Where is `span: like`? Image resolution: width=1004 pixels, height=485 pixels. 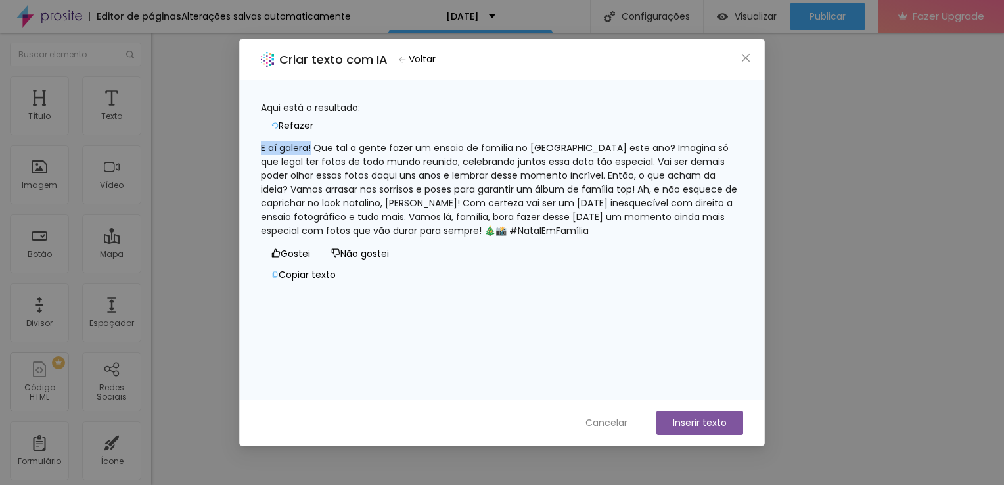 span: like is located at coordinates (276, 253).